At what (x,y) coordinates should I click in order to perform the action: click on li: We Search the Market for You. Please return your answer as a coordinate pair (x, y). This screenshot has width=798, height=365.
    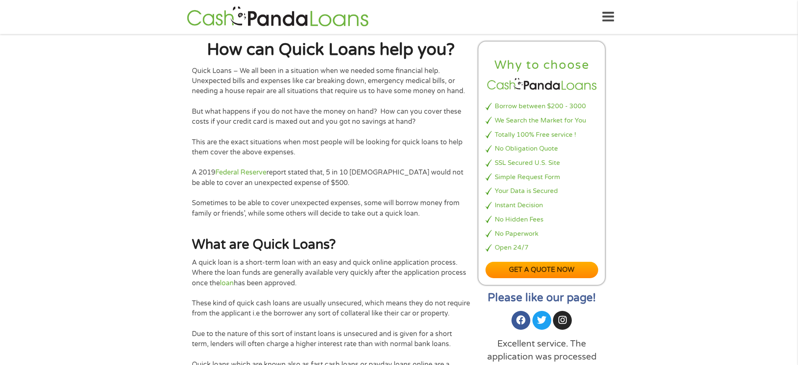
    Looking at the image, I should click on (542, 120).